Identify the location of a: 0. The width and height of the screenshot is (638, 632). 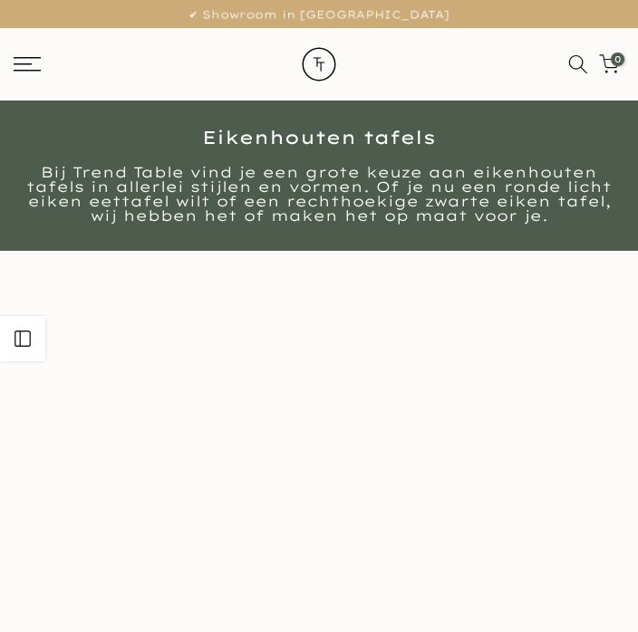
(609, 64).